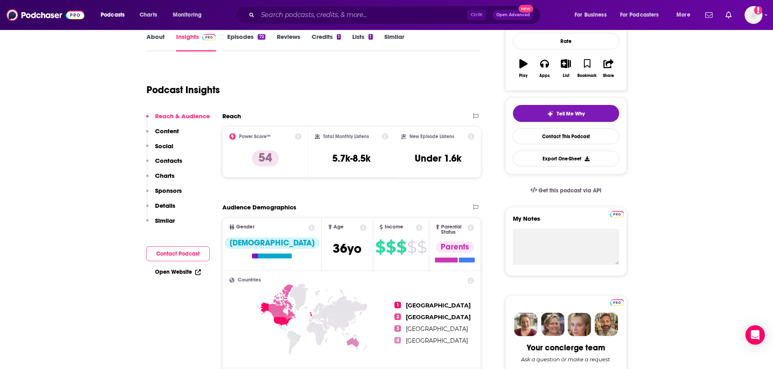 The height and width of the screenshot is (369, 773). Describe the element at coordinates (182, 116) in the screenshot. I see `p: Reach & Audience` at that location.